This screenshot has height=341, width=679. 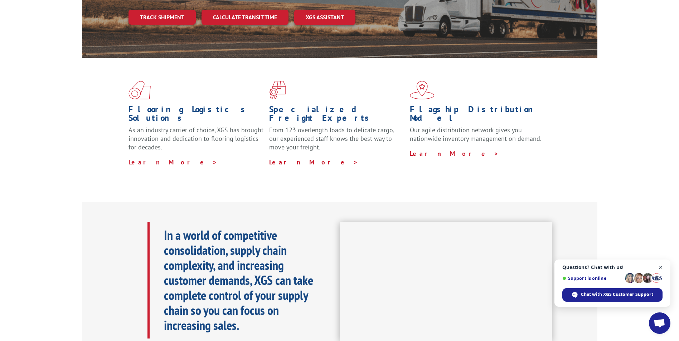 What do you see at coordinates (422, 90) in the screenshot?
I see `img: xgs-icon-flagship-distribution-model-red` at bounding box center [422, 90].